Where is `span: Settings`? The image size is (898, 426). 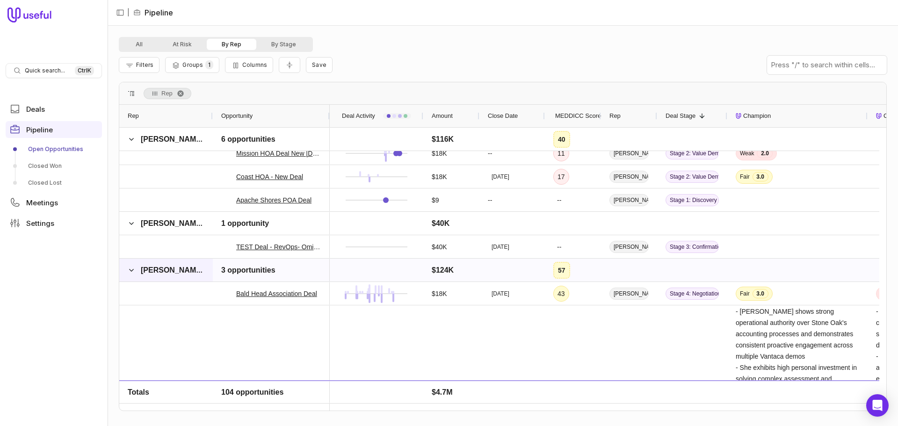 span: Settings is located at coordinates (40, 223).